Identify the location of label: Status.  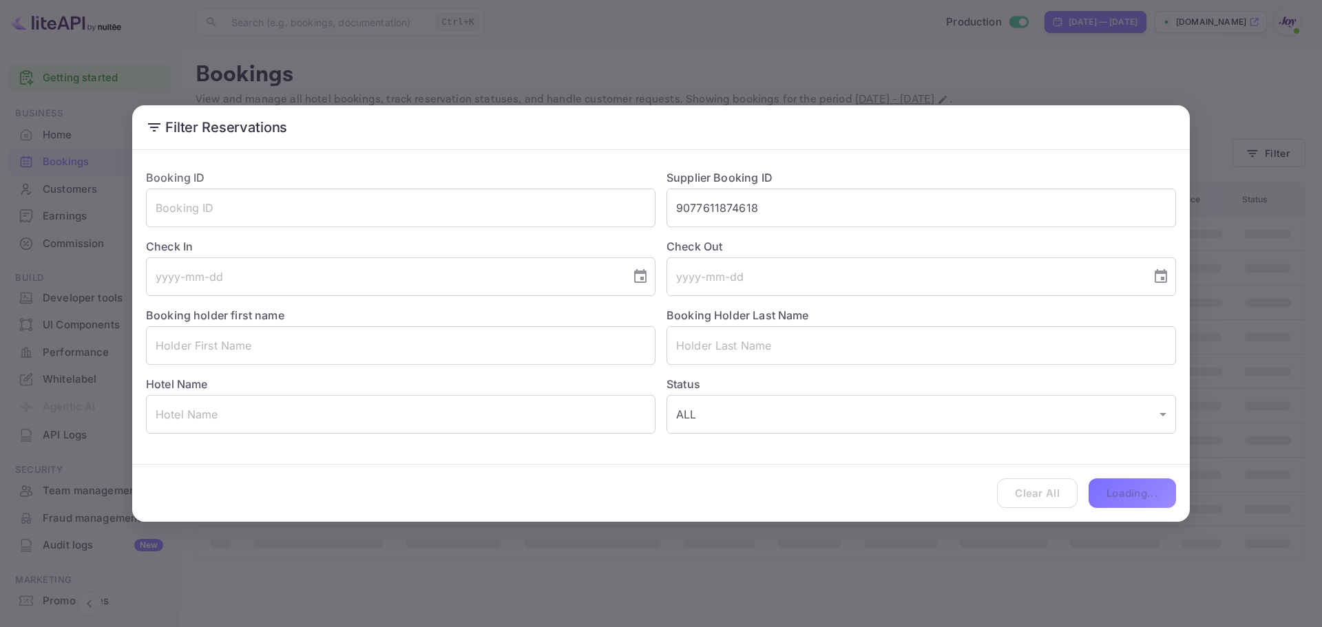
(921, 384).